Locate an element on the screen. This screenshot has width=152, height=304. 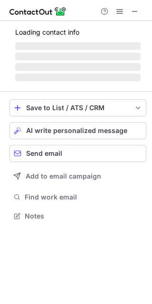
p: Loading contact info is located at coordinates (78, 32).